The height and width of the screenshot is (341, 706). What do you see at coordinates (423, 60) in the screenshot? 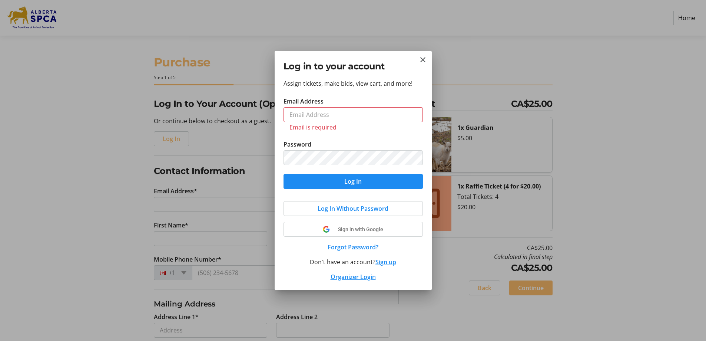
I see `button: Close` at bounding box center [423, 60].